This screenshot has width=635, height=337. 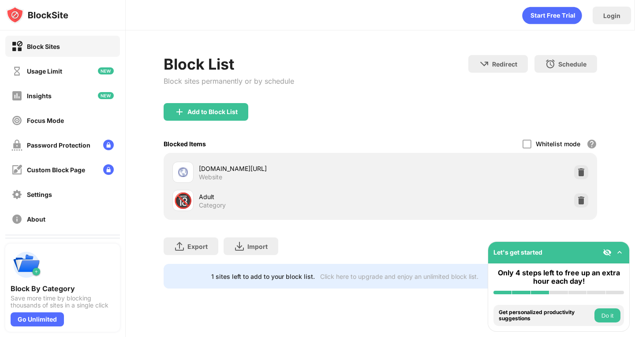 What do you see at coordinates (620, 253) in the screenshot?
I see `img: omni-setup-toggle.svg` at bounding box center [620, 253].